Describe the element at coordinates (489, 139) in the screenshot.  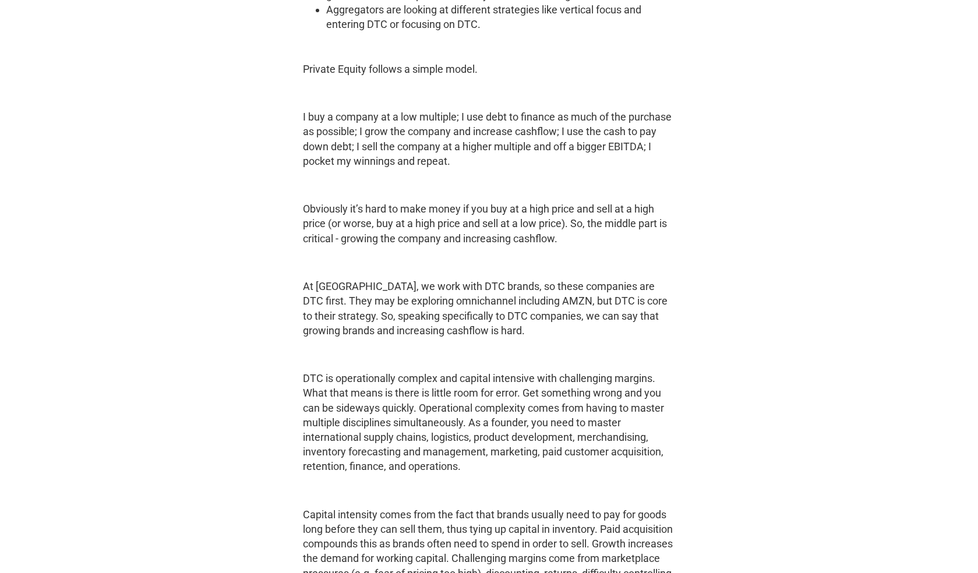
I see `p: I buy a company at a low multiple; I use debt to finance as much of the purchase as possible; I g...` at that location.